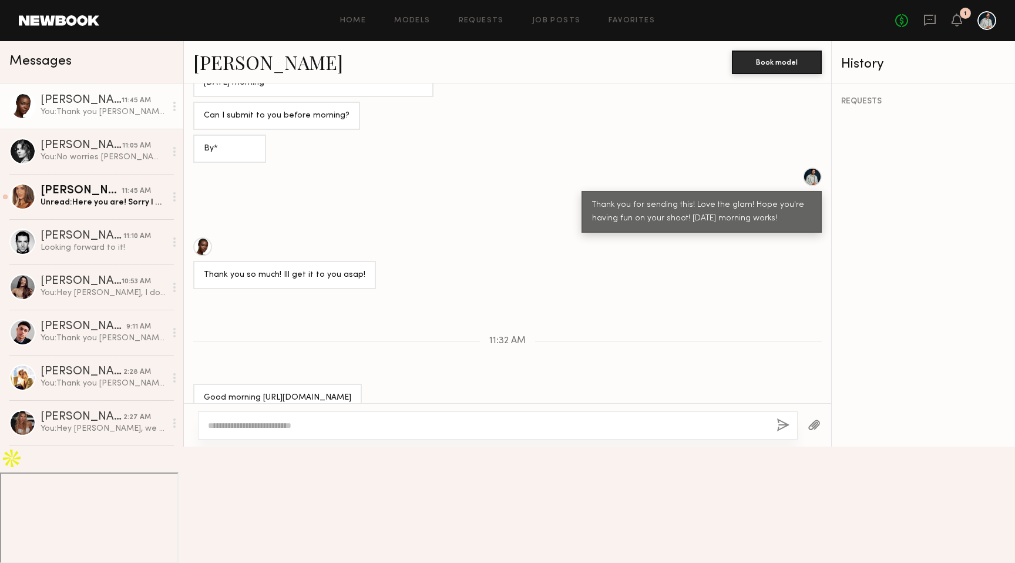  I want to click on div: 10:53 AM, so click(136, 281).